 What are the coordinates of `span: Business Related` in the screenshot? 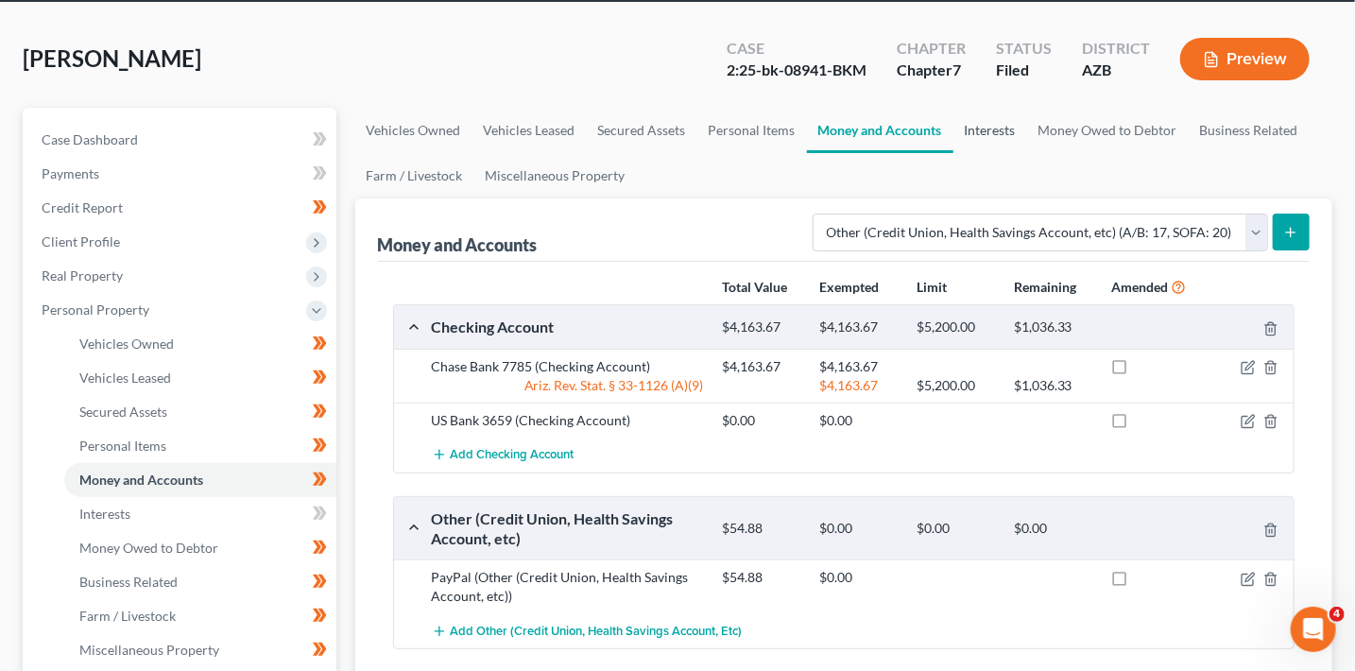 It's located at (128, 581).